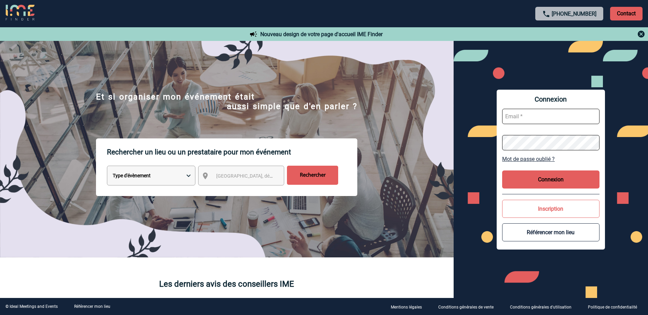 The width and height of the screenshot is (648, 315). Describe the element at coordinates (540, 308) in the screenshot. I see `p: Conditions générales d'utilisation` at that location.